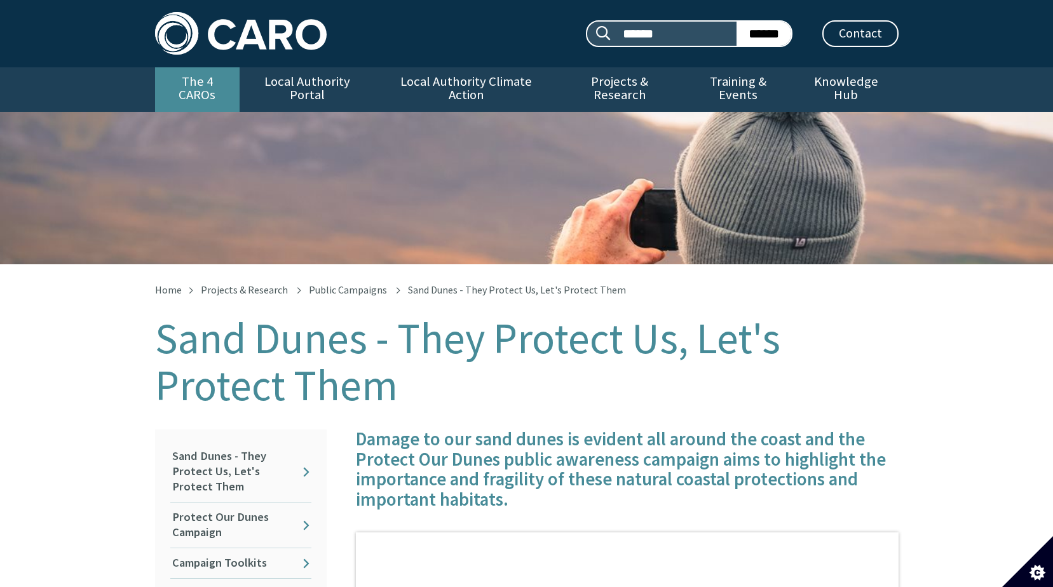  I want to click on h4: Damage to our sand dunes is evident all around the coast and the Protect Our Dunes public awarene..., so click(627, 470).